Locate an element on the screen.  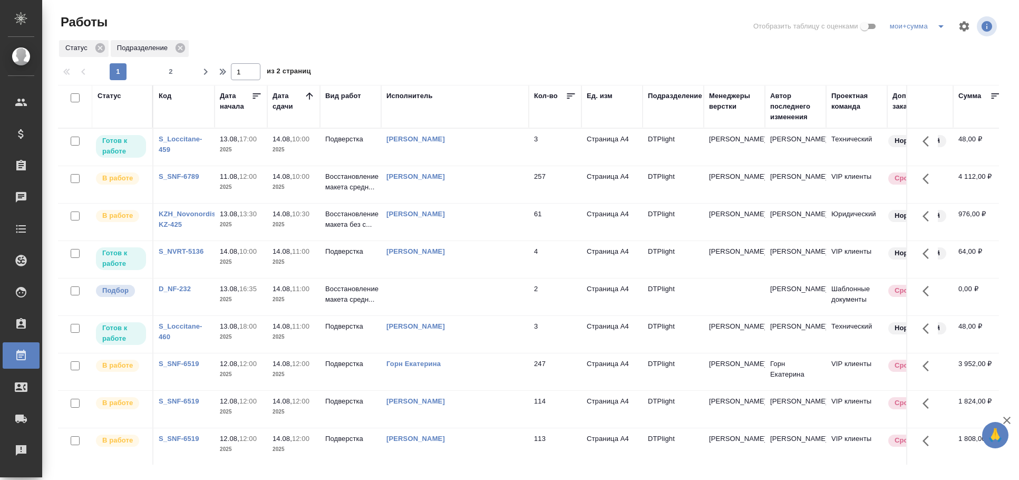
span: Работы is located at coordinates (83, 22).